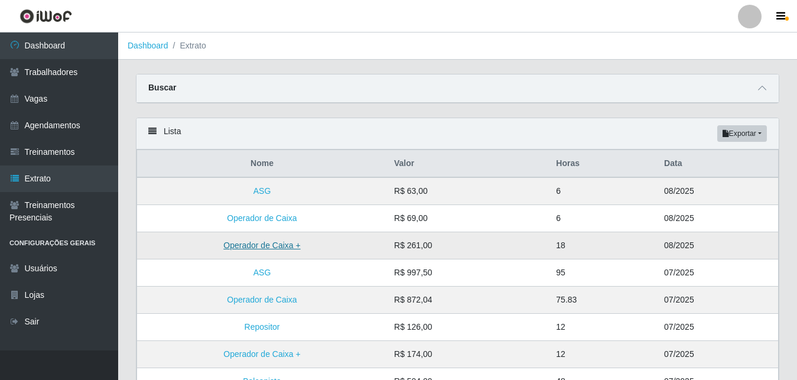 The image size is (797, 380). I want to click on li: Extrato, so click(187, 45).